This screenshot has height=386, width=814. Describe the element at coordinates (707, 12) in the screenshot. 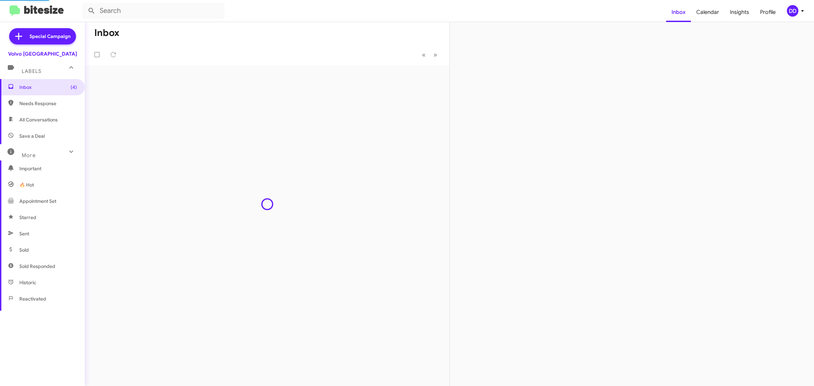

I see `span: Calendar` at that location.